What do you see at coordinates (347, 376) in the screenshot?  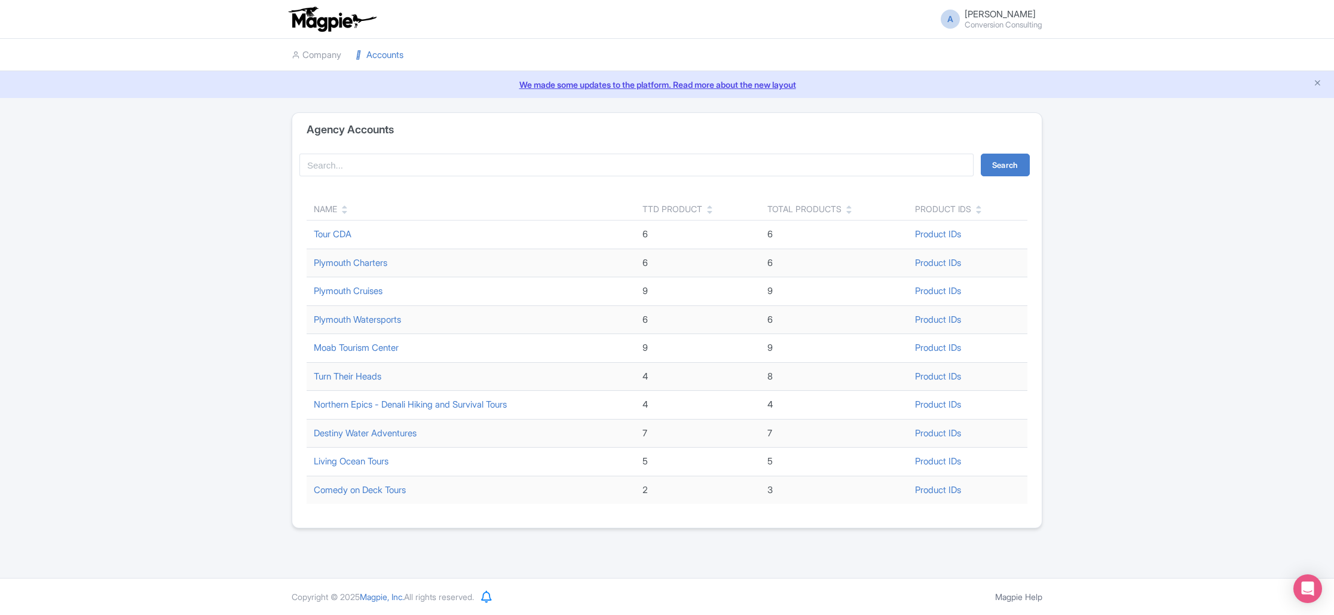 I see `a: Turn Their Heads` at bounding box center [347, 376].